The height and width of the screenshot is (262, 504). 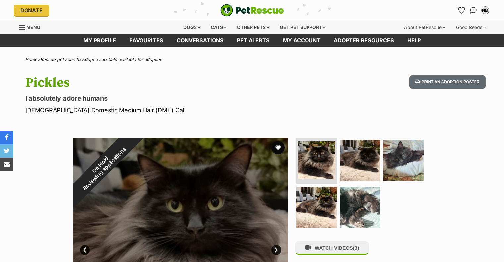 I want to click on a: Rescue pet search, so click(x=60, y=59).